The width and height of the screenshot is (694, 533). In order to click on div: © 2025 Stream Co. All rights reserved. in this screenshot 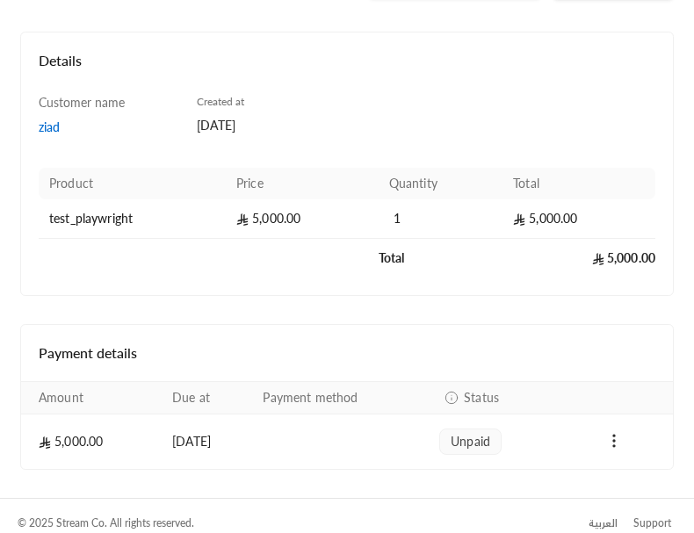, I will do `click(105, 523)`.